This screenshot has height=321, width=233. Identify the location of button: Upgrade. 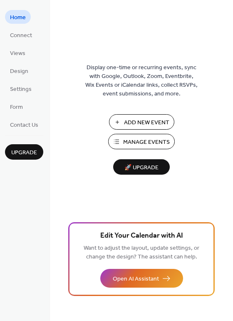
(24, 152).